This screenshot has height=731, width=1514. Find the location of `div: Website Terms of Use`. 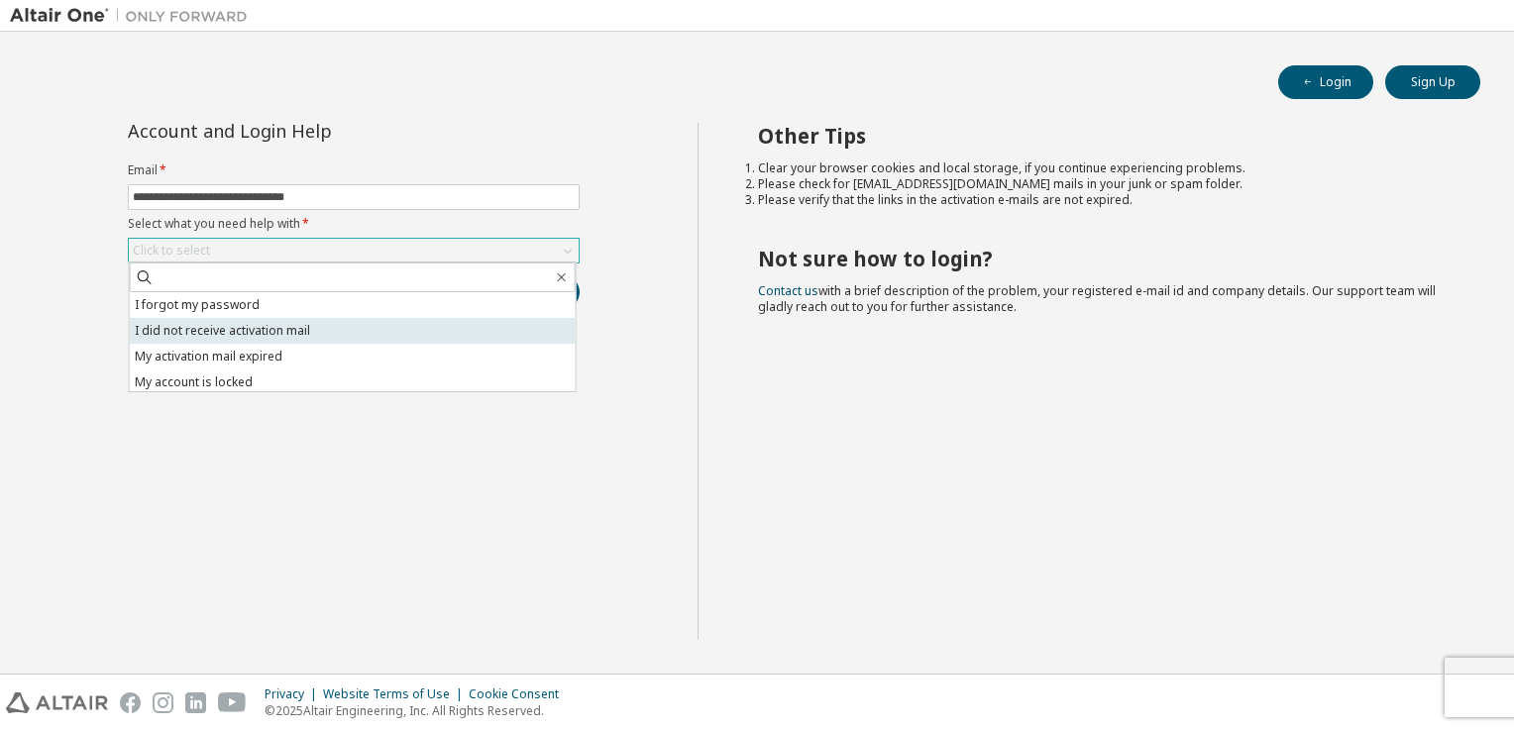

div: Website Terms of Use is located at coordinates (395, 694).